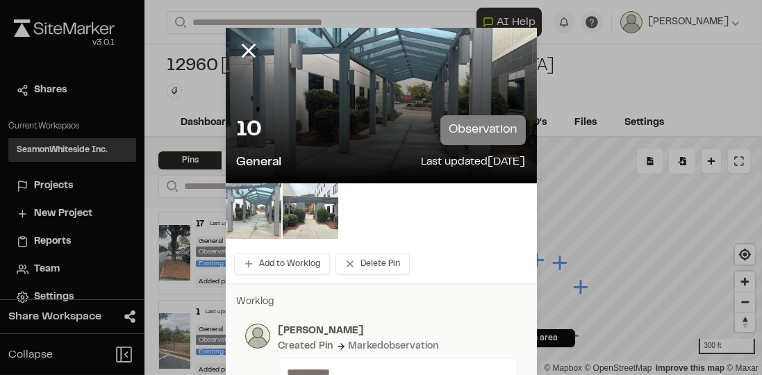 This screenshot has width=762, height=375. Describe the element at coordinates (258, 336) in the screenshot. I see `img: photo` at that location.